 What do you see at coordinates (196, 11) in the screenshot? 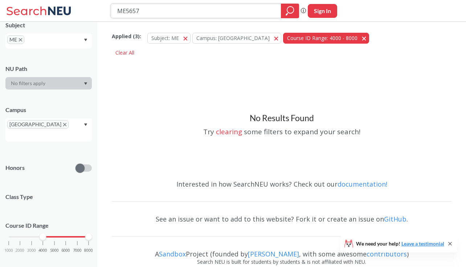
I see `input: Class, professor, course number, "phrase"` at bounding box center [196, 11].